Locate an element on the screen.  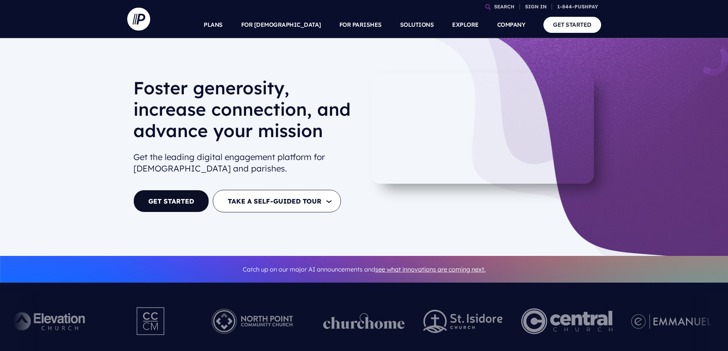
a: EXPLORE is located at coordinates (465, 25).